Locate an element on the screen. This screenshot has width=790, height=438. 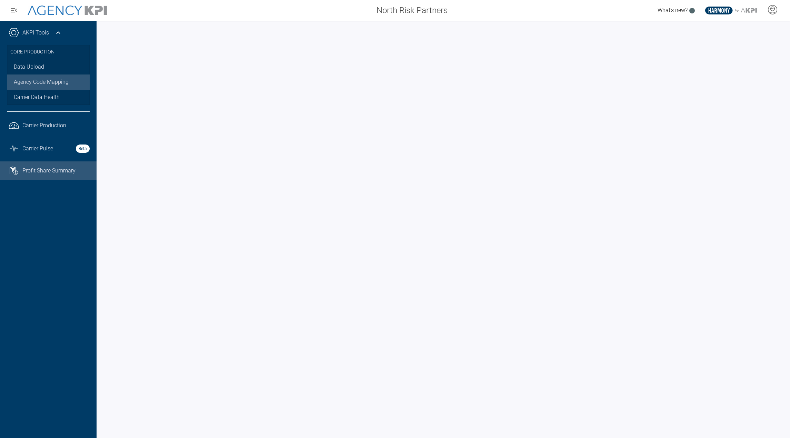
span: Profit Share Summary is located at coordinates (49, 171).